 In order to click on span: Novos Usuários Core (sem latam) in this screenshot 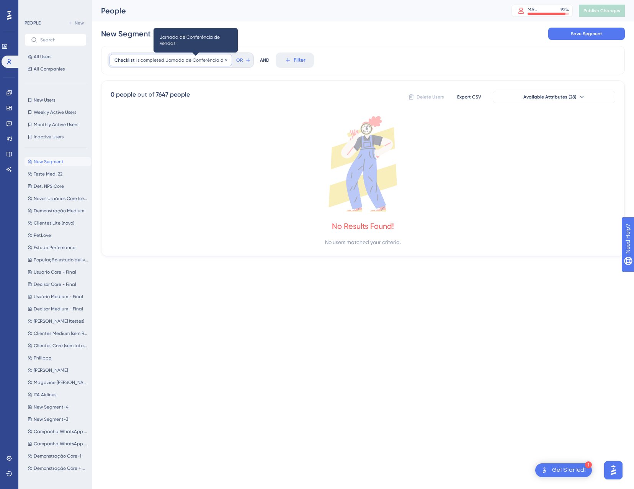, I will do `click(61, 198)`.